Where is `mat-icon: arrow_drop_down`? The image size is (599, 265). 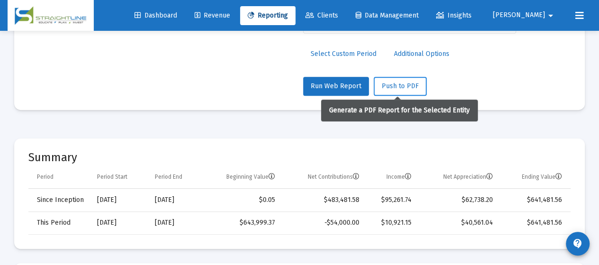 mat-icon: arrow_drop_down is located at coordinates (551, 16).